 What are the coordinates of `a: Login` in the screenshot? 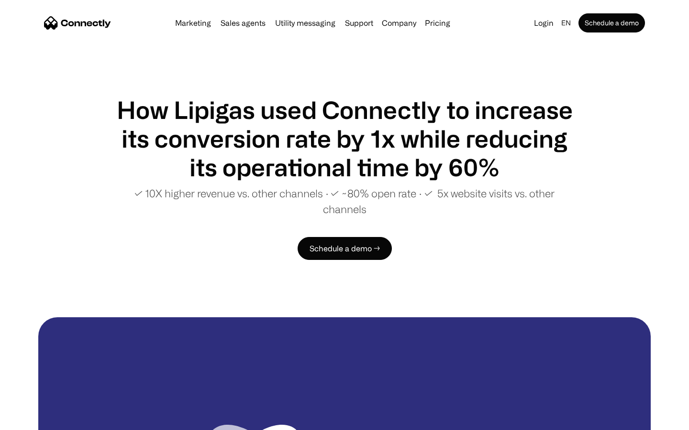 It's located at (543, 23).